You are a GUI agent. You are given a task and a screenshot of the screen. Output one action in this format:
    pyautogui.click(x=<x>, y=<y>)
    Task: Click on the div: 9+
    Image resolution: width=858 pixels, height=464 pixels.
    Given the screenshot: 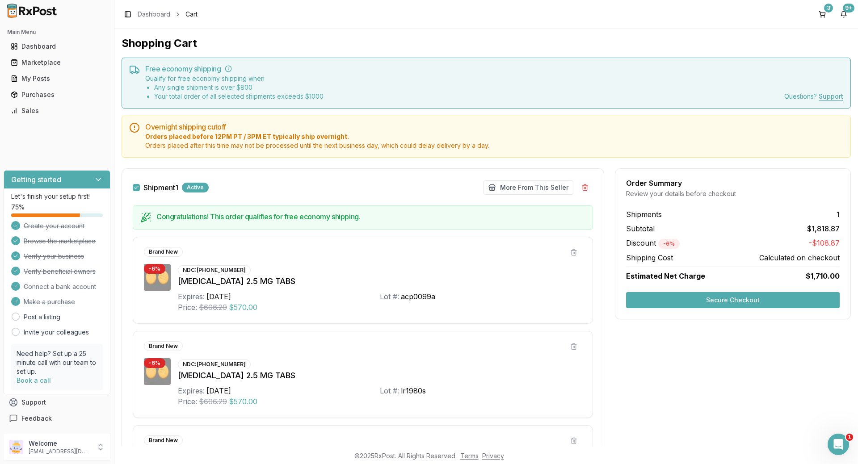 What is the action you would take?
    pyautogui.click(x=848, y=8)
    